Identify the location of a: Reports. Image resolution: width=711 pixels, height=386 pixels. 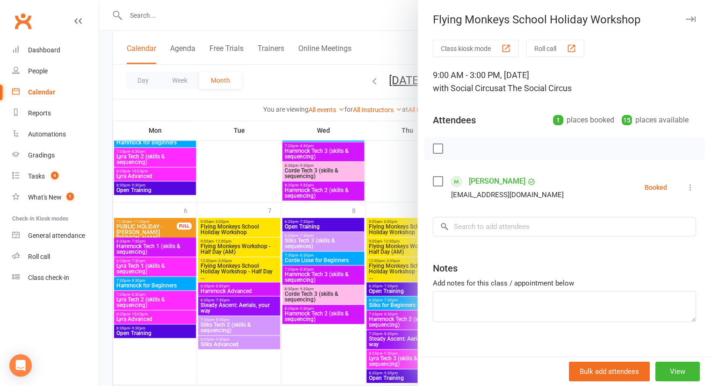
(55, 113).